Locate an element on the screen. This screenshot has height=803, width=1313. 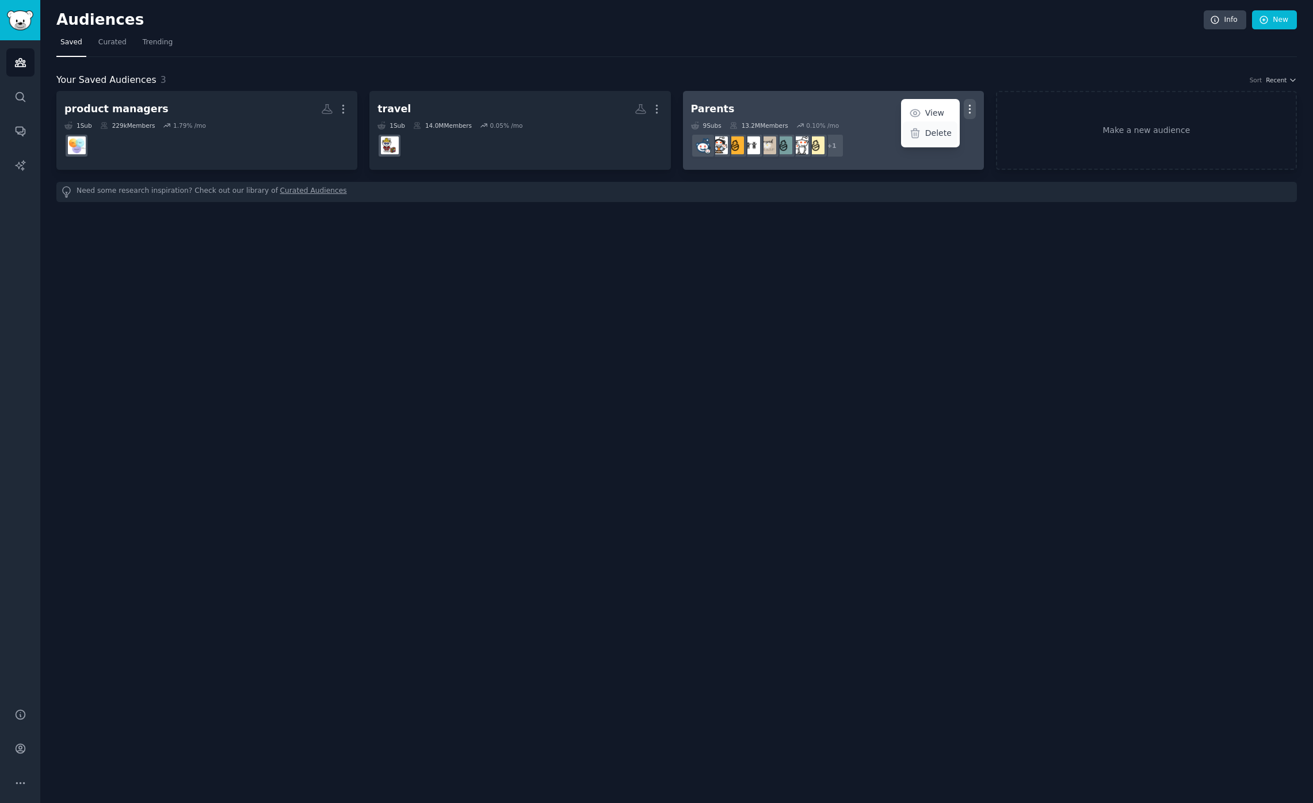
div: 229k Members is located at coordinates (128, 125).